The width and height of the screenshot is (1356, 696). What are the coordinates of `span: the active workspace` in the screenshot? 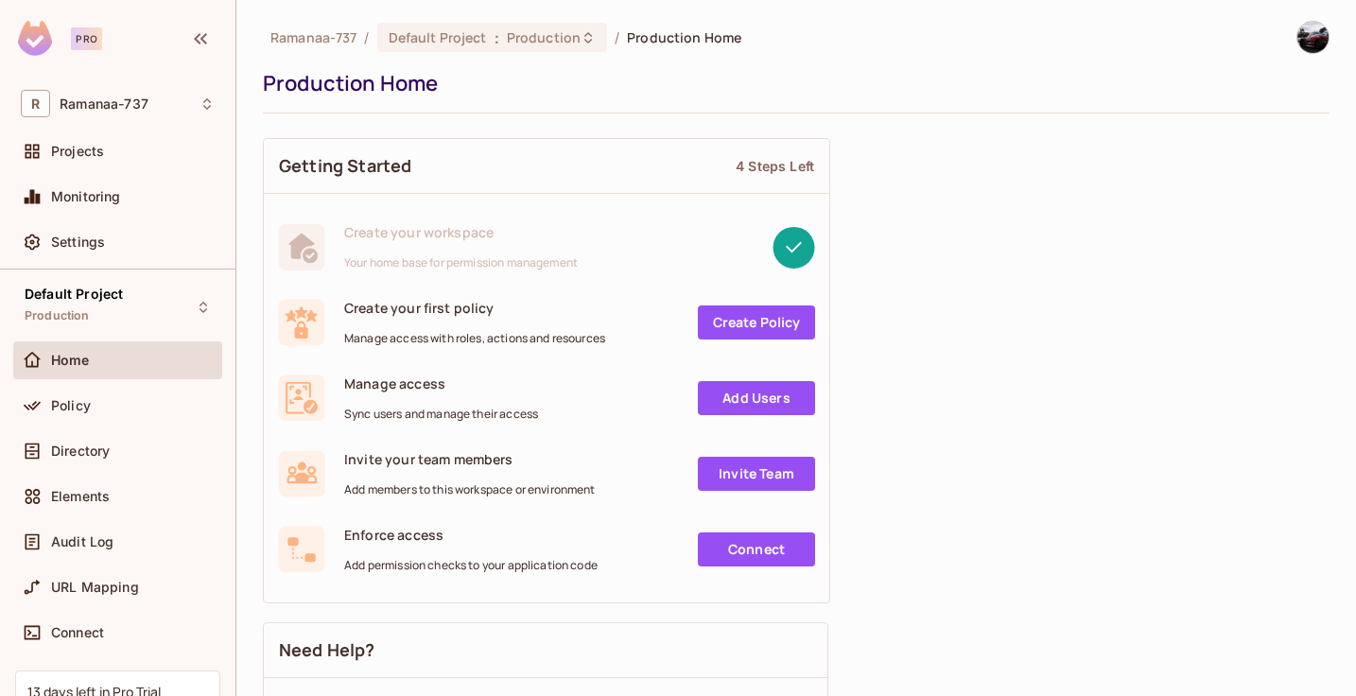 It's located at (313, 37).